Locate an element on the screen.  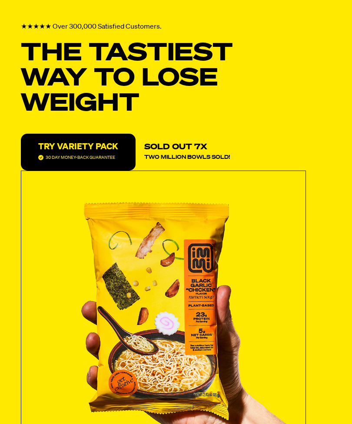
h1: THE TASTIEST WAY TO LOSE WEIGHT is located at coordinates (161, 79).